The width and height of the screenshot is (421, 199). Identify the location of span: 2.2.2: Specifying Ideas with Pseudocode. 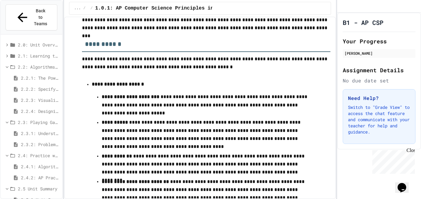
(40, 89).